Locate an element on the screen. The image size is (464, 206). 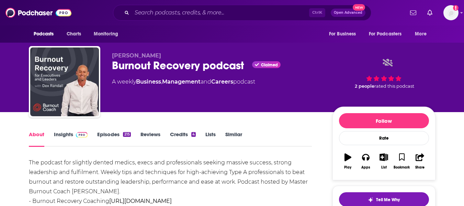
button: List is located at coordinates (384, 161).